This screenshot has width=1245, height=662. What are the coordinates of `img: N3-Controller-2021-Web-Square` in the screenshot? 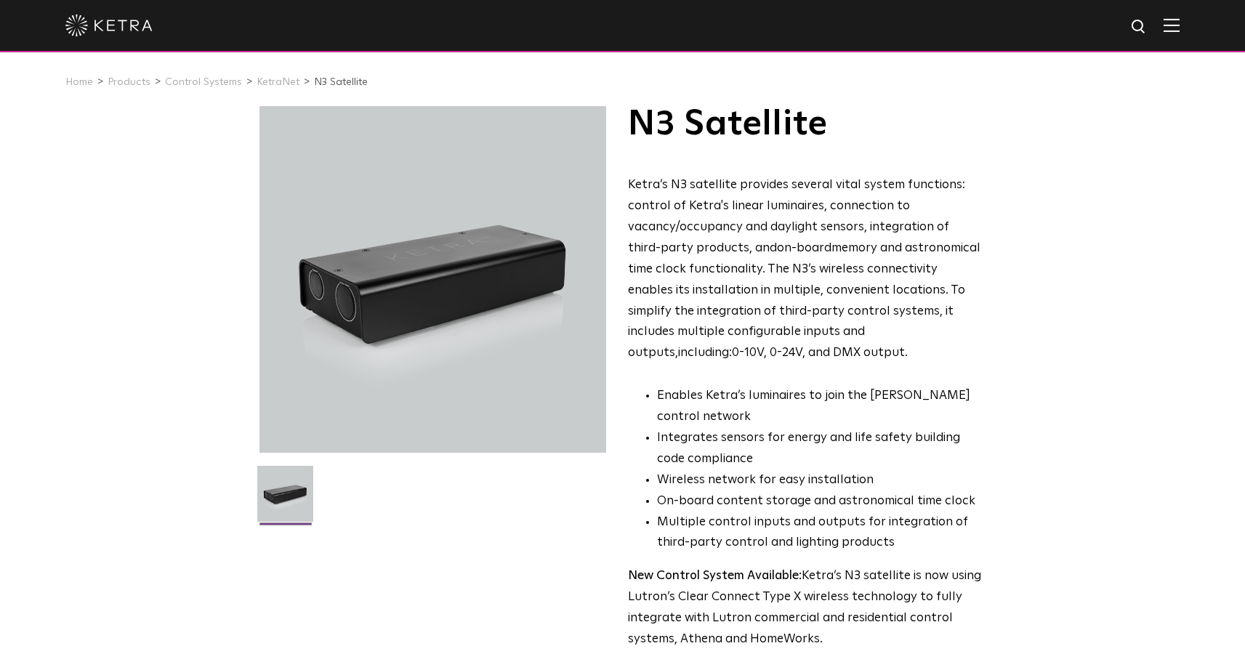 It's located at (285, 499).